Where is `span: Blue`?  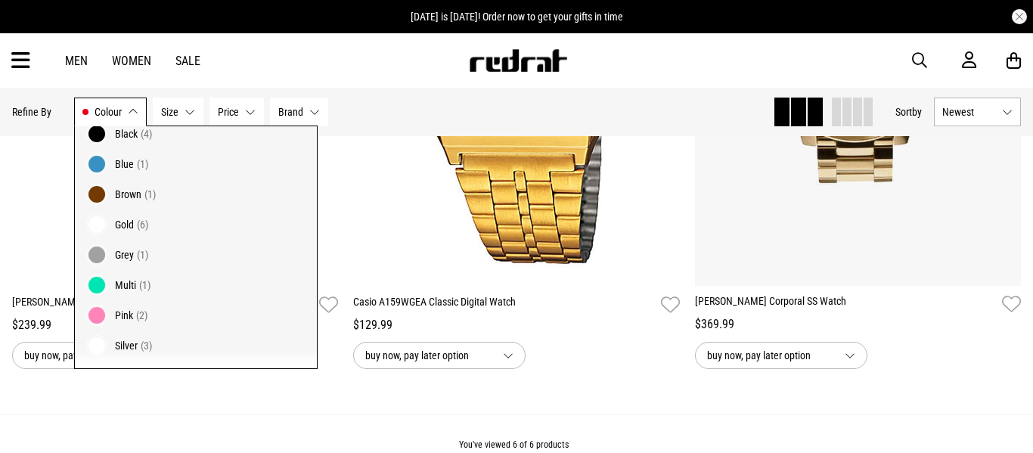
span: Blue is located at coordinates (124, 164).